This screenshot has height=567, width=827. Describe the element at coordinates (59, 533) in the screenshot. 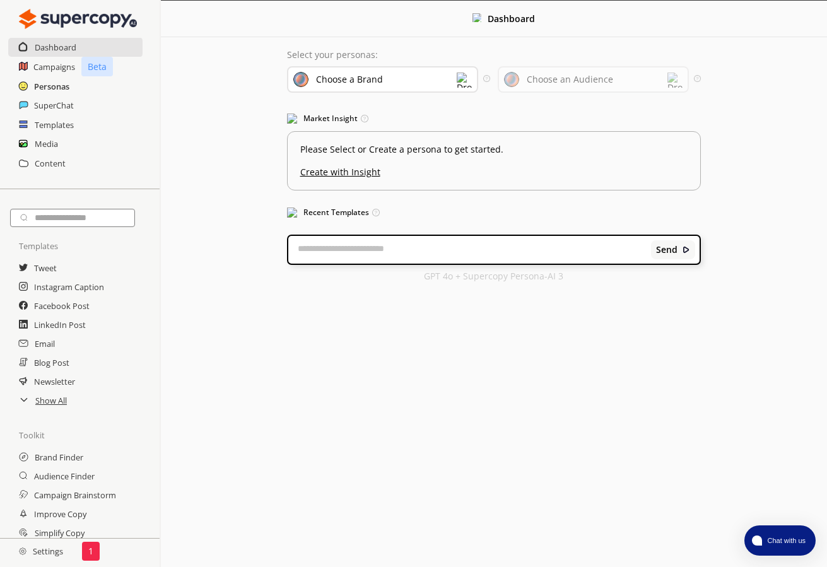

I see `h2: Simplify Copy` at that location.